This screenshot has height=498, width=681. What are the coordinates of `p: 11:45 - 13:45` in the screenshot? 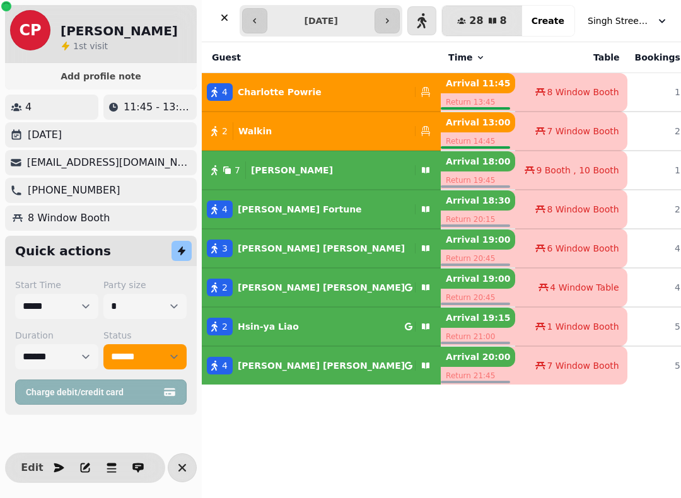 It's located at (158, 107).